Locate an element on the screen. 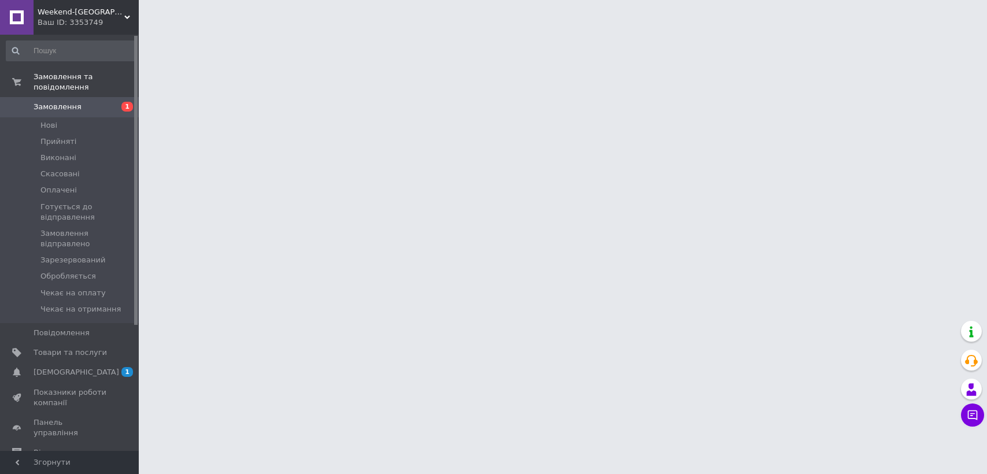 The width and height of the screenshot is (987, 474). span: Замовлення та повідомлення is located at coordinates (86, 82).